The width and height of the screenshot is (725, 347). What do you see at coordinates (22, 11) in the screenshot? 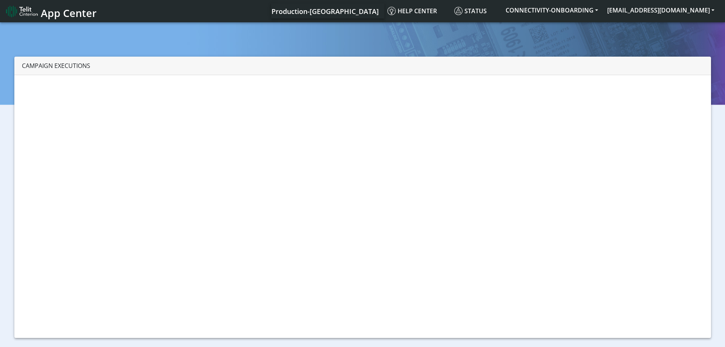
I see `img: logo-telit-cinterion-gw-new.png` at bounding box center [22, 11].